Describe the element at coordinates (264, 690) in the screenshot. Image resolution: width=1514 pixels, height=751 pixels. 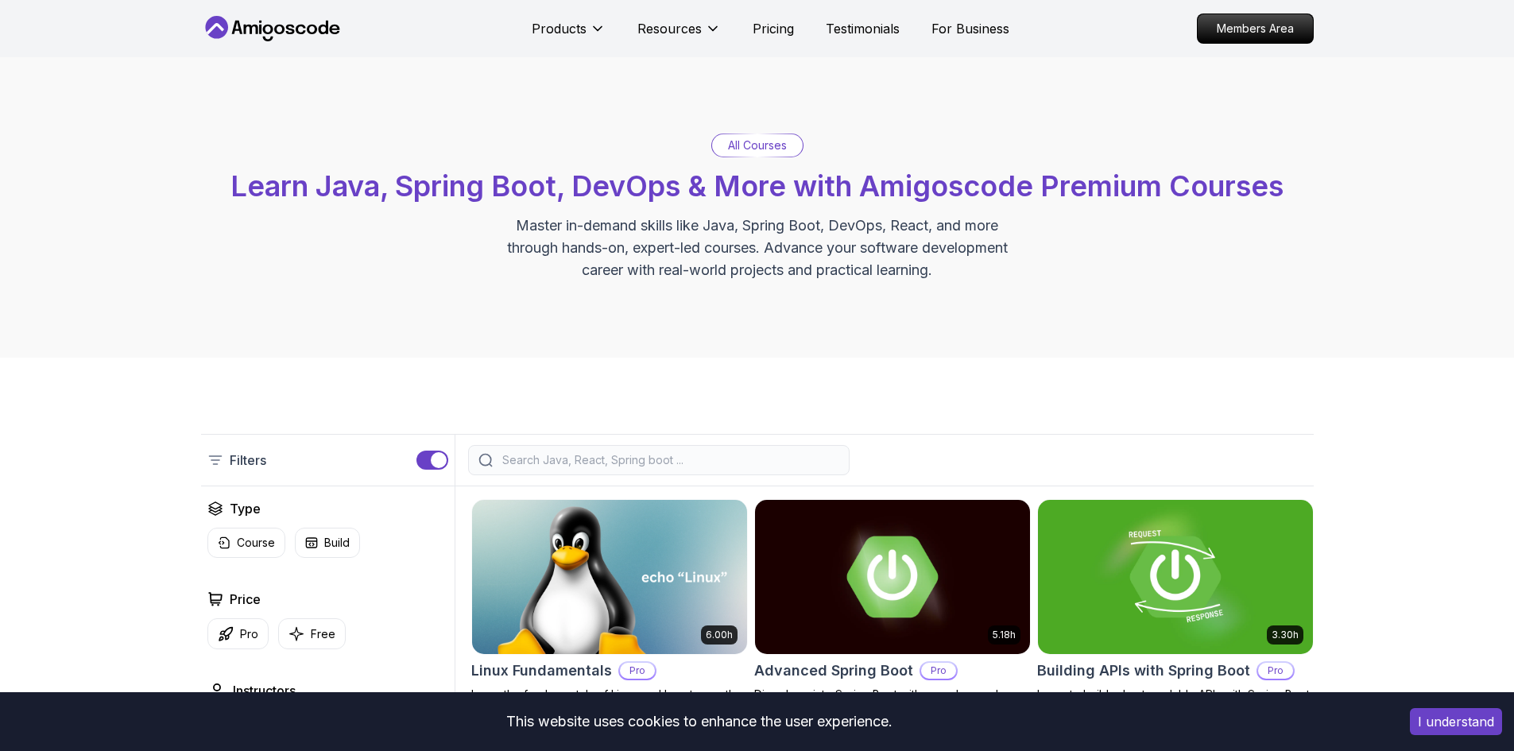
I see `h2: Instructors` at that location.